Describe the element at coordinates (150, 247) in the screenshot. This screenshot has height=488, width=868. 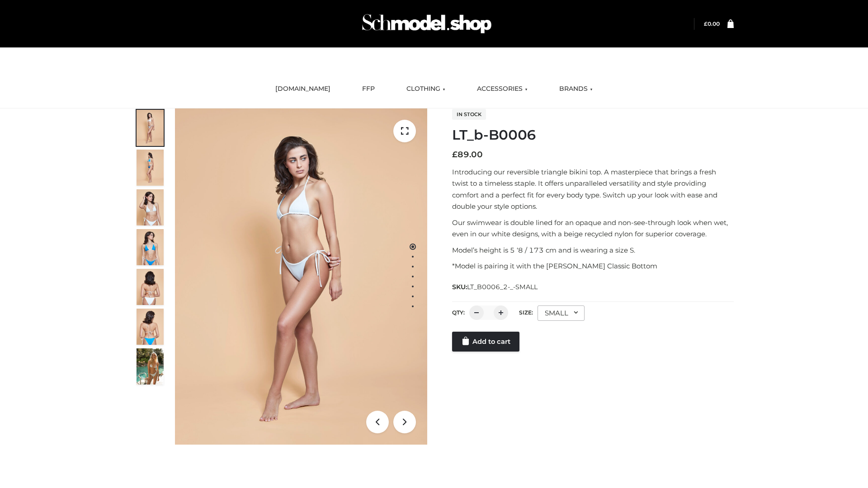
I see `img: ArielClassicBikiniTop_CloudNine_AzureSky_OW114ECO_4-scaled.jpg` at that location.